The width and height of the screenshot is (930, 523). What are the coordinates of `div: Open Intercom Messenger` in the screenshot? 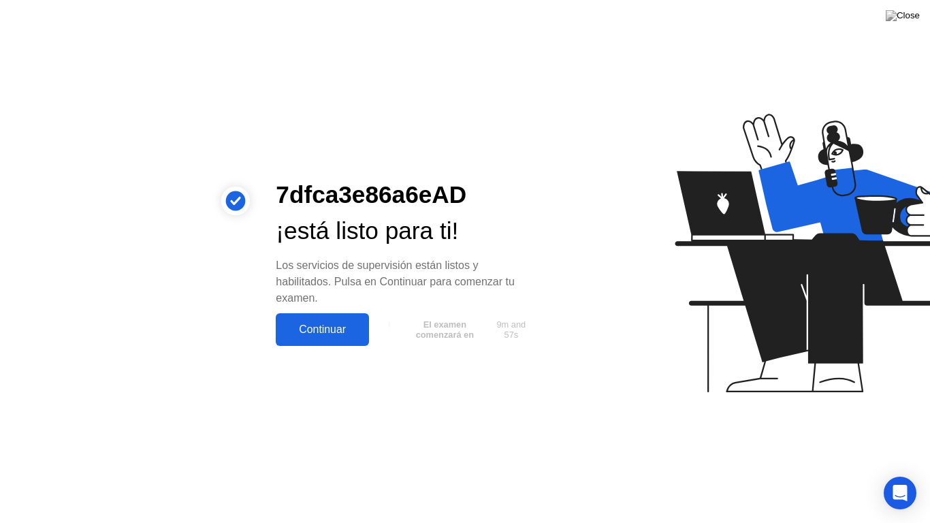 It's located at (900, 493).